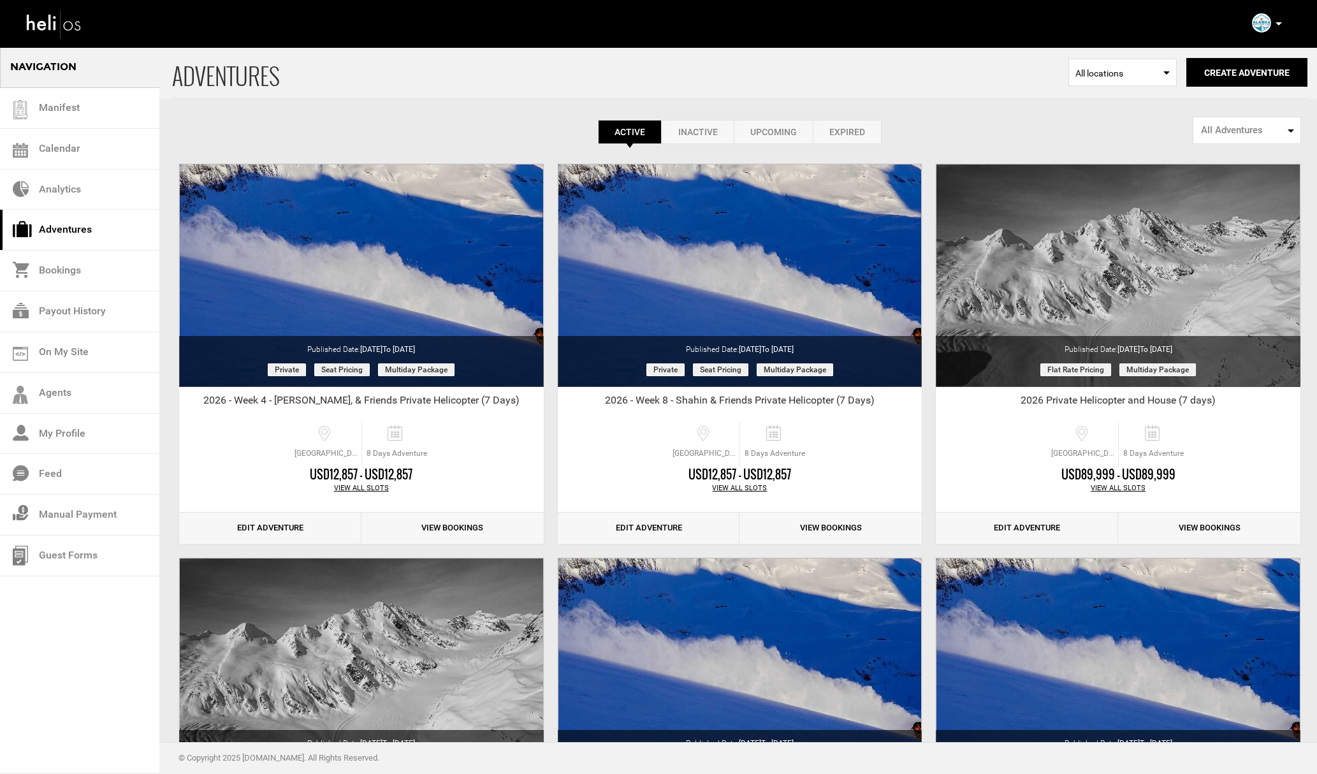  What do you see at coordinates (1247, 72) in the screenshot?
I see `button: Create Adventure` at bounding box center [1247, 72].